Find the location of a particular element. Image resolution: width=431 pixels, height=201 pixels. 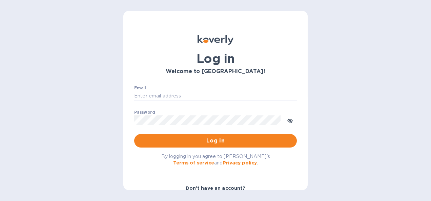

label: Email is located at coordinates (140, 88).